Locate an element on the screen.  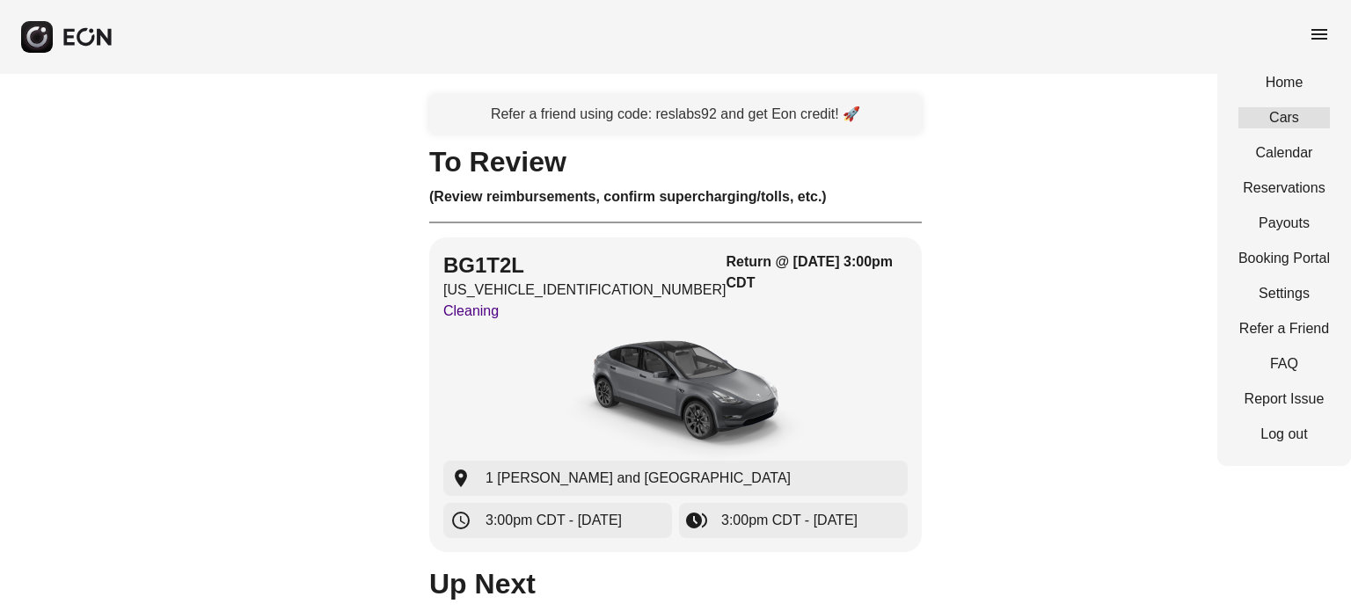
h2: BG1T2L is located at coordinates (585, 266).